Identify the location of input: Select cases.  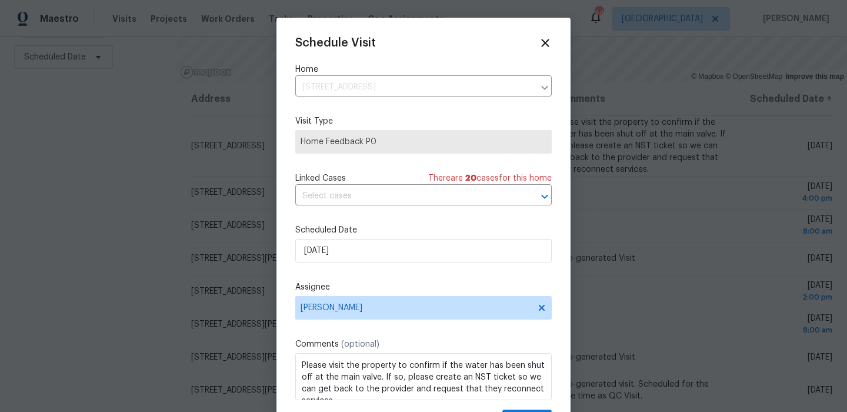
(407, 196).